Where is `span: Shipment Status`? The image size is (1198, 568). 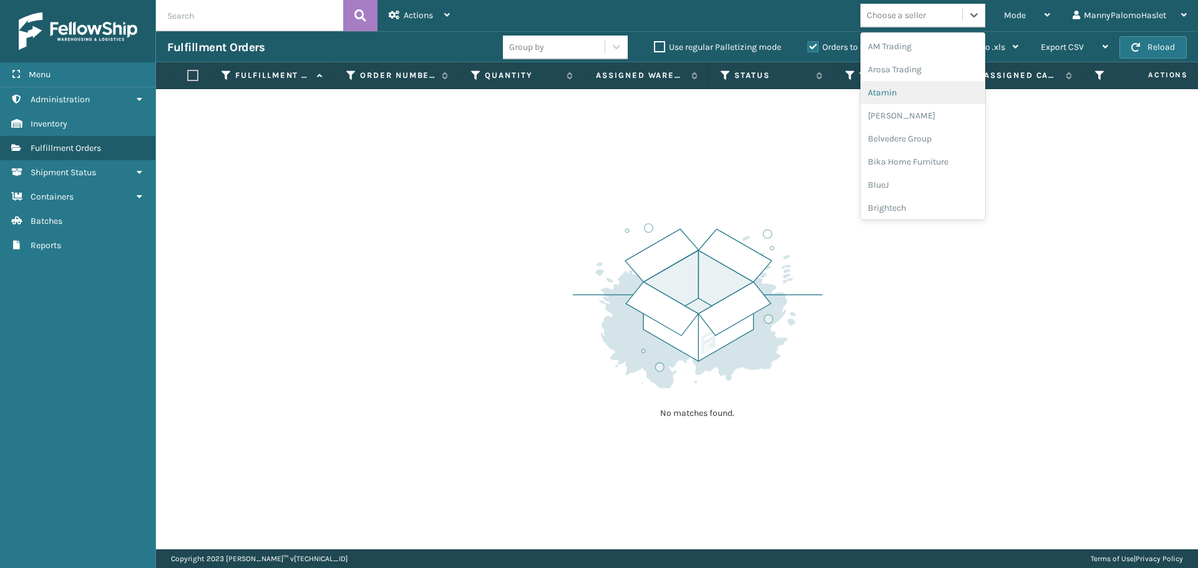
span: Shipment Status is located at coordinates (63, 172).